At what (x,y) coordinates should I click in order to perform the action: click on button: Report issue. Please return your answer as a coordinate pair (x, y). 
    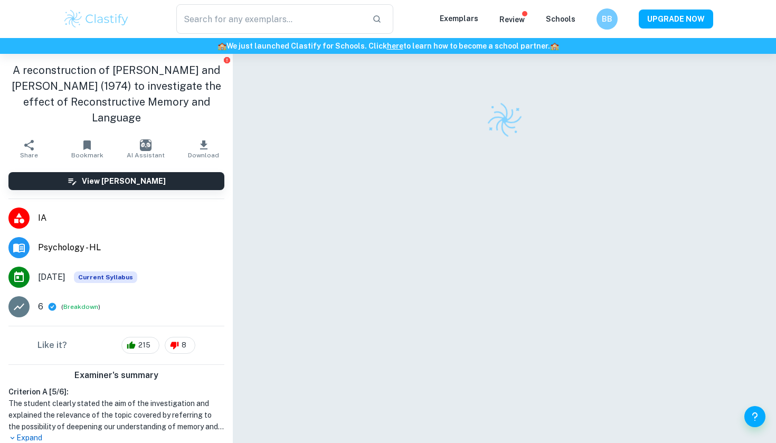
    Looking at the image, I should click on (226, 60).